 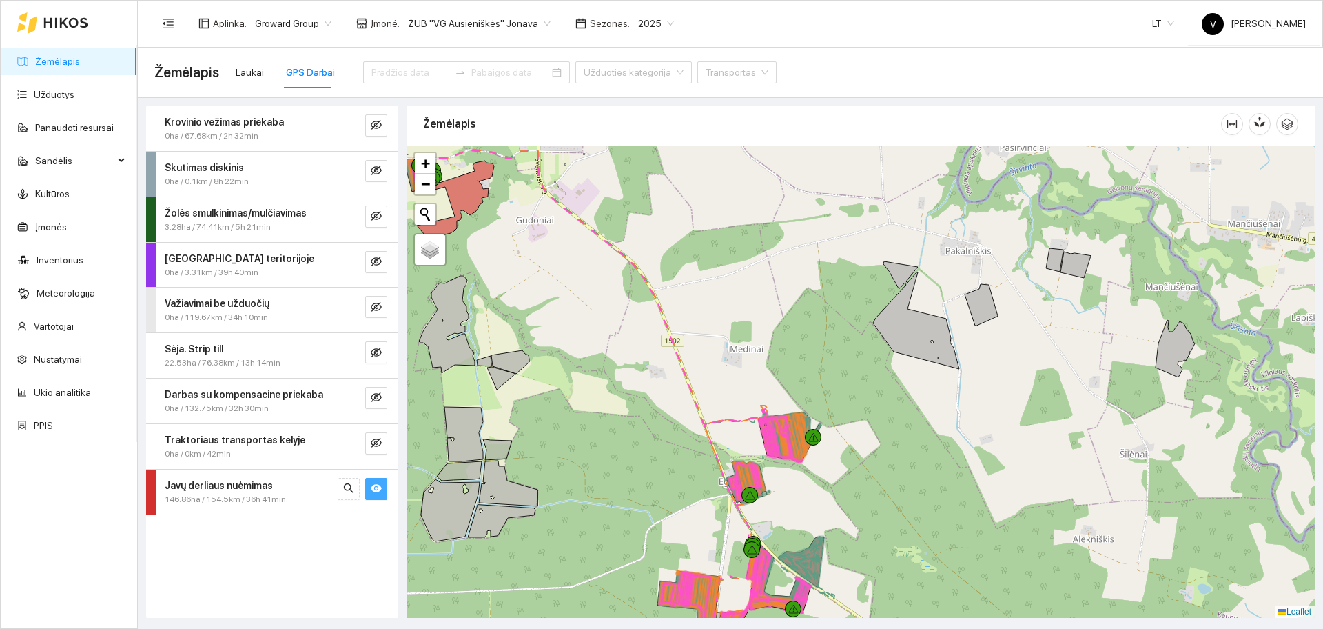 What do you see at coordinates (581, 23) in the screenshot?
I see `span: calendar` at bounding box center [581, 23].